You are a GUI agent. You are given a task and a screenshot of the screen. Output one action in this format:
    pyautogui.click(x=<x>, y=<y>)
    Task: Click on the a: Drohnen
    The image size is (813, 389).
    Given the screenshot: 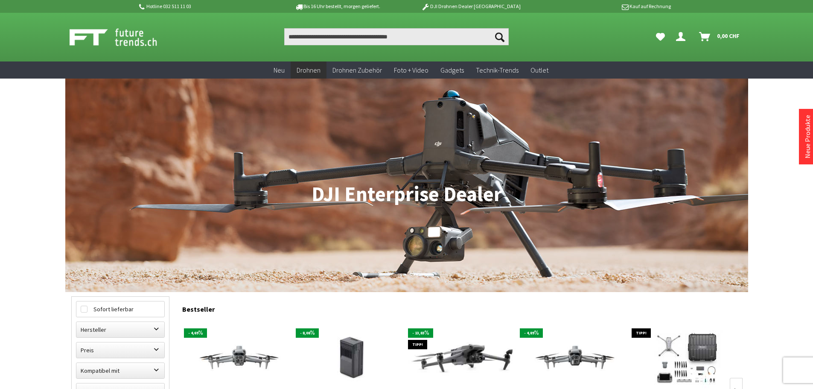 What is the action you would take?
    pyautogui.click(x=309, y=70)
    